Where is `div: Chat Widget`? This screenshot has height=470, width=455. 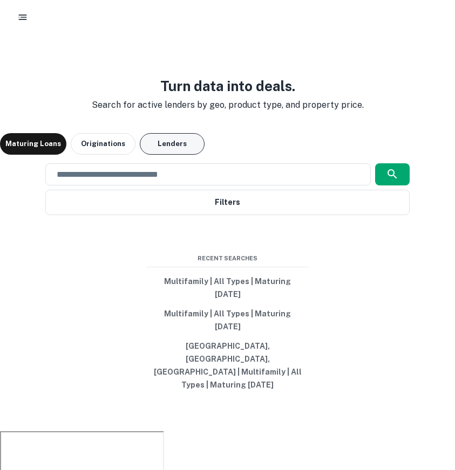
div: Chat Widget is located at coordinates (428, 410).